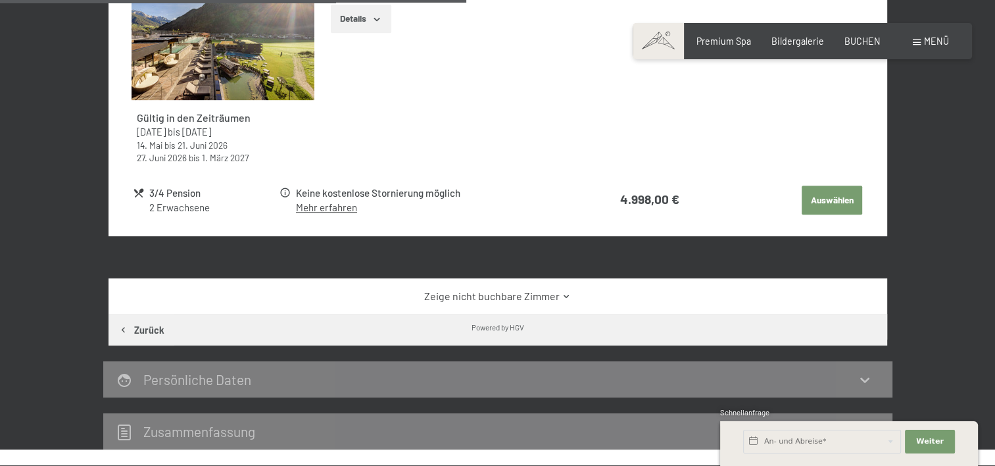 Image resolution: width=995 pixels, height=466 pixels. What do you see at coordinates (497, 296) in the screenshot?
I see `a: Zeige nicht buchbare Zimmer` at bounding box center [497, 296].